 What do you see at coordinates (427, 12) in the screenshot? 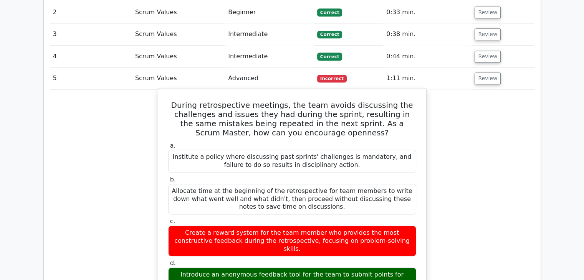
I see `td: 0:33 min.` at bounding box center [427, 12].